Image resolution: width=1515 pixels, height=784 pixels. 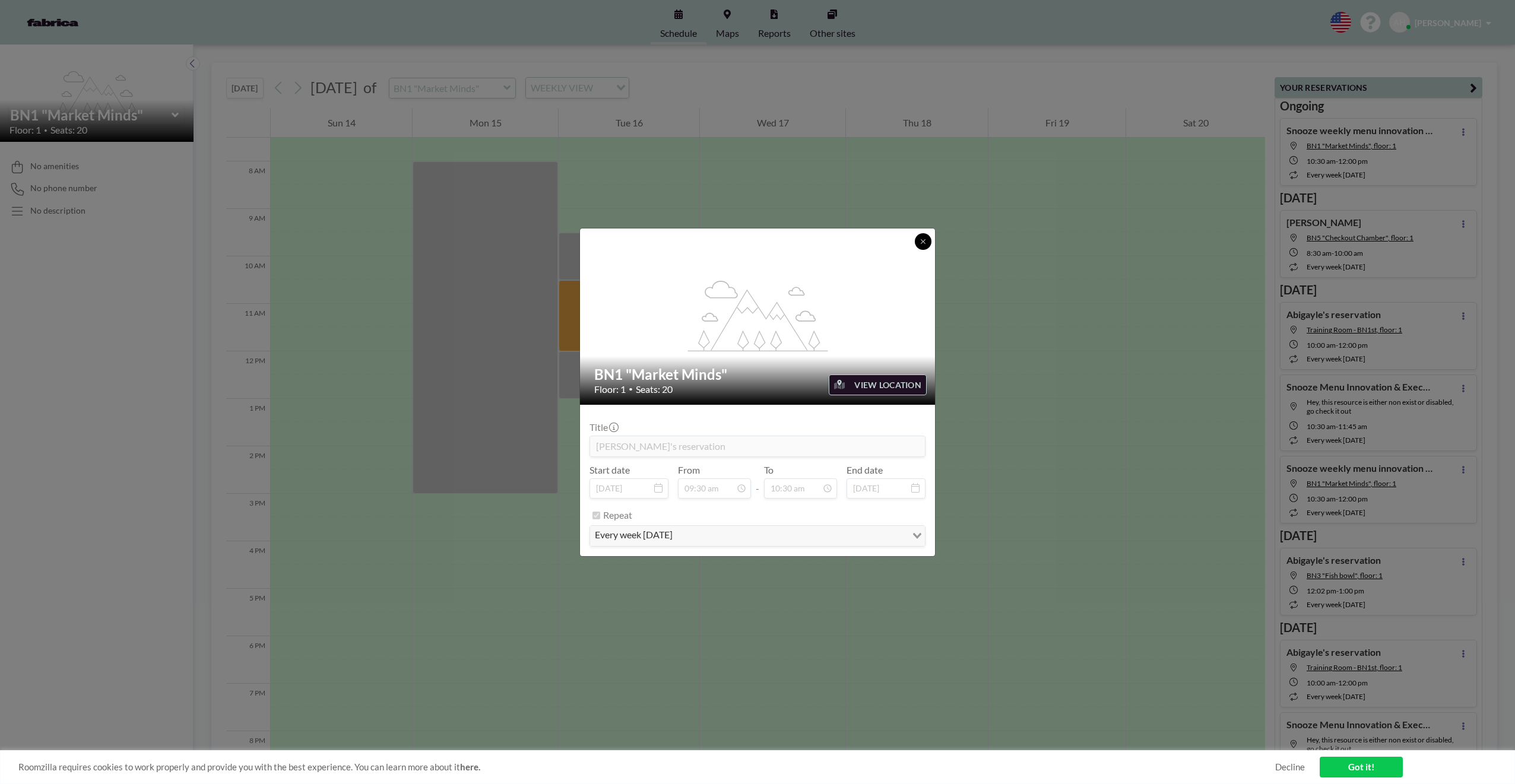 What do you see at coordinates (865, 471) in the screenshot?
I see `label: End date` at bounding box center [865, 471].